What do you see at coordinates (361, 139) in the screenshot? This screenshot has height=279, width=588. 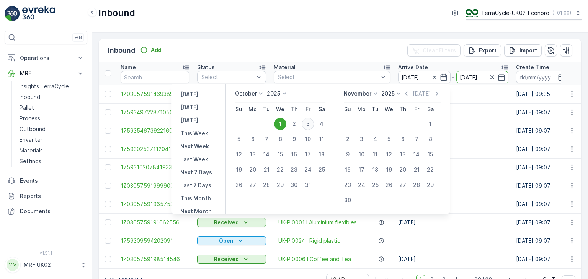 I see `div: 3` at bounding box center [361, 139].